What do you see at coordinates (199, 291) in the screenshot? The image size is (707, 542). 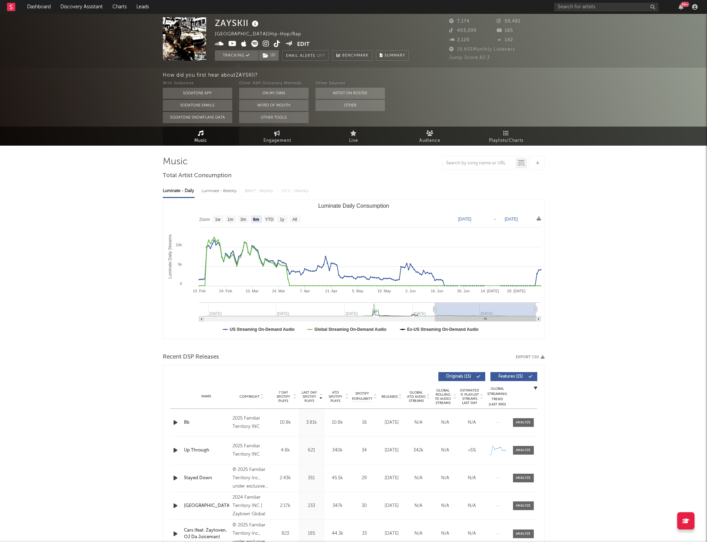 I see `text: 10. Feb` at bounding box center [199, 291].